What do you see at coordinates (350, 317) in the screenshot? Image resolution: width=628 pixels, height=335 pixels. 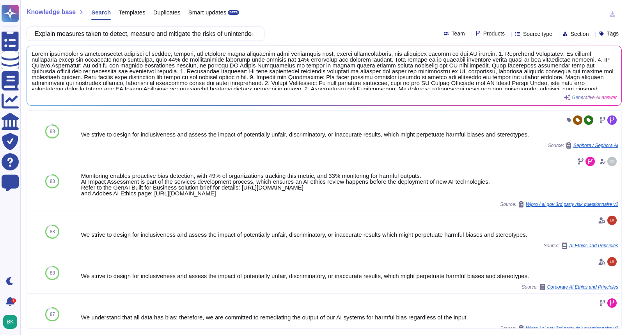 I see `div: We understand that all data has bias; therefore, we are committed to remediating the output of ou...` at bounding box center [350, 317].